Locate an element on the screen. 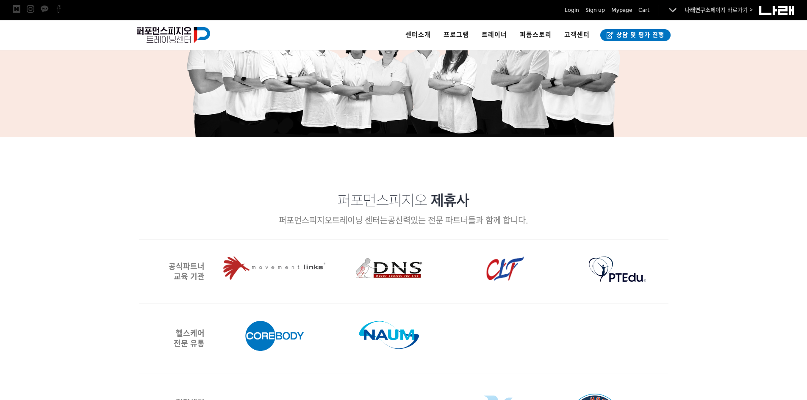 The height and width of the screenshot is (400, 807). span: Cart is located at coordinates (644, 10).